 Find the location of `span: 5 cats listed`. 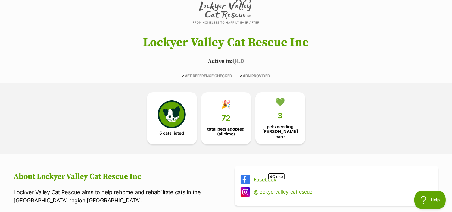

span: 5 cats listed is located at coordinates (172, 133).